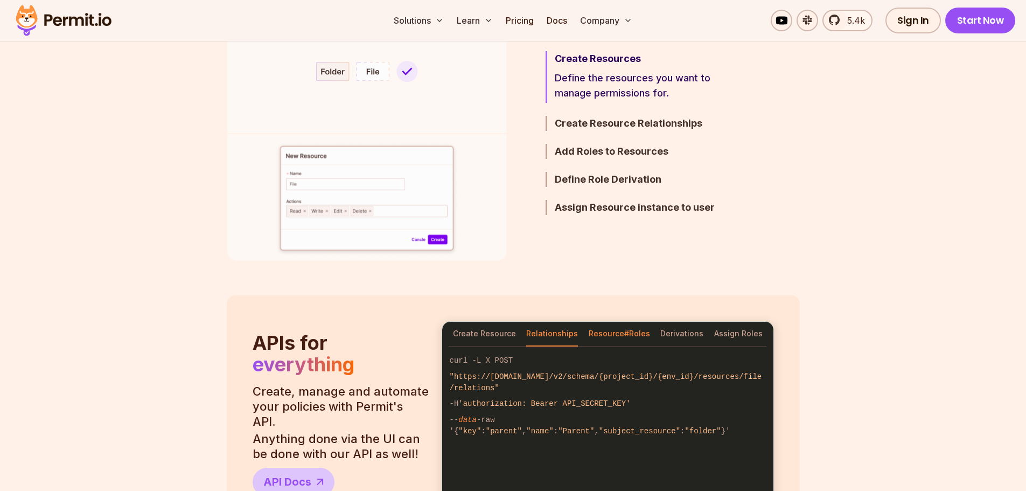 The width and height of the screenshot is (1026, 491). I want to click on img: Permit logo, so click(64, 20).